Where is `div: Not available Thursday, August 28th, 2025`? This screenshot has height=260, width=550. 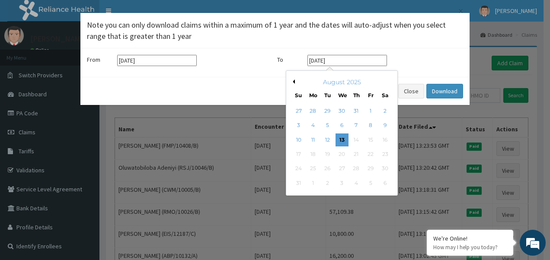
div: Not available Thursday, August 28th, 2025 is located at coordinates (356, 169).